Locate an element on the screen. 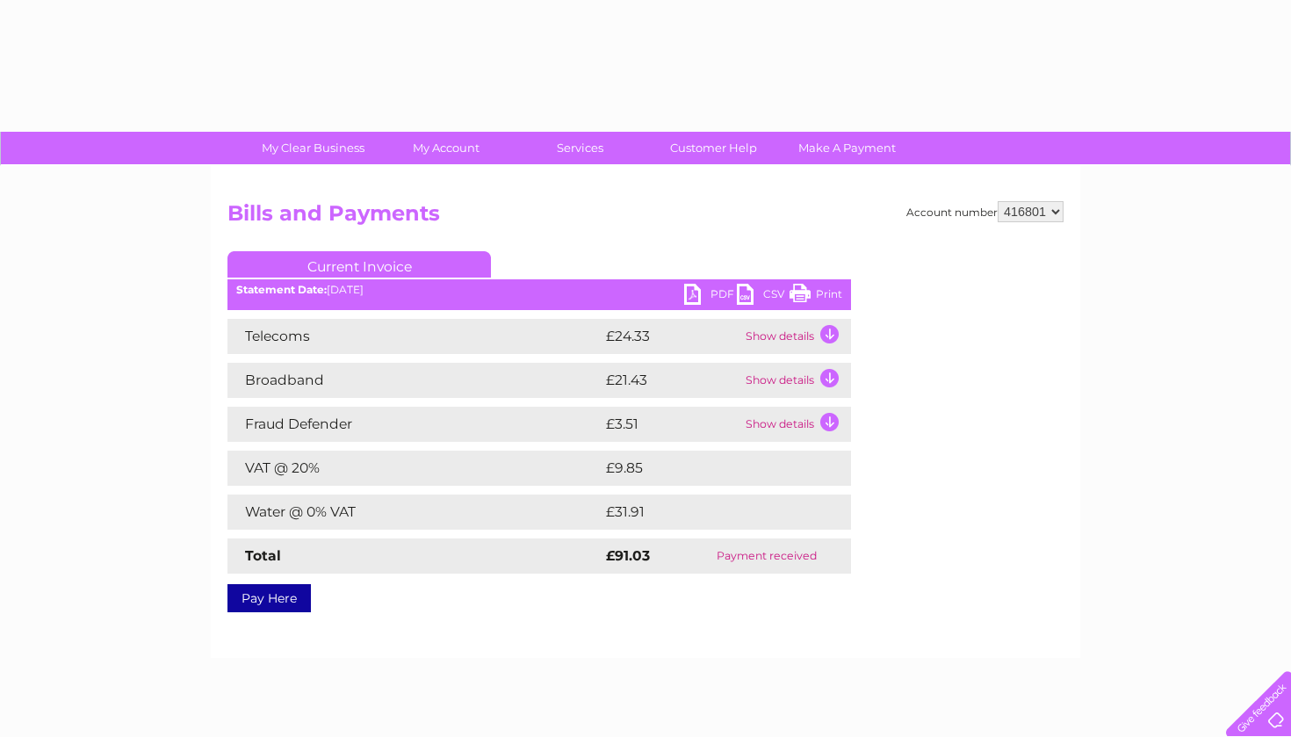 The height and width of the screenshot is (737, 1291). td: £24.33 is located at coordinates (671, 336).